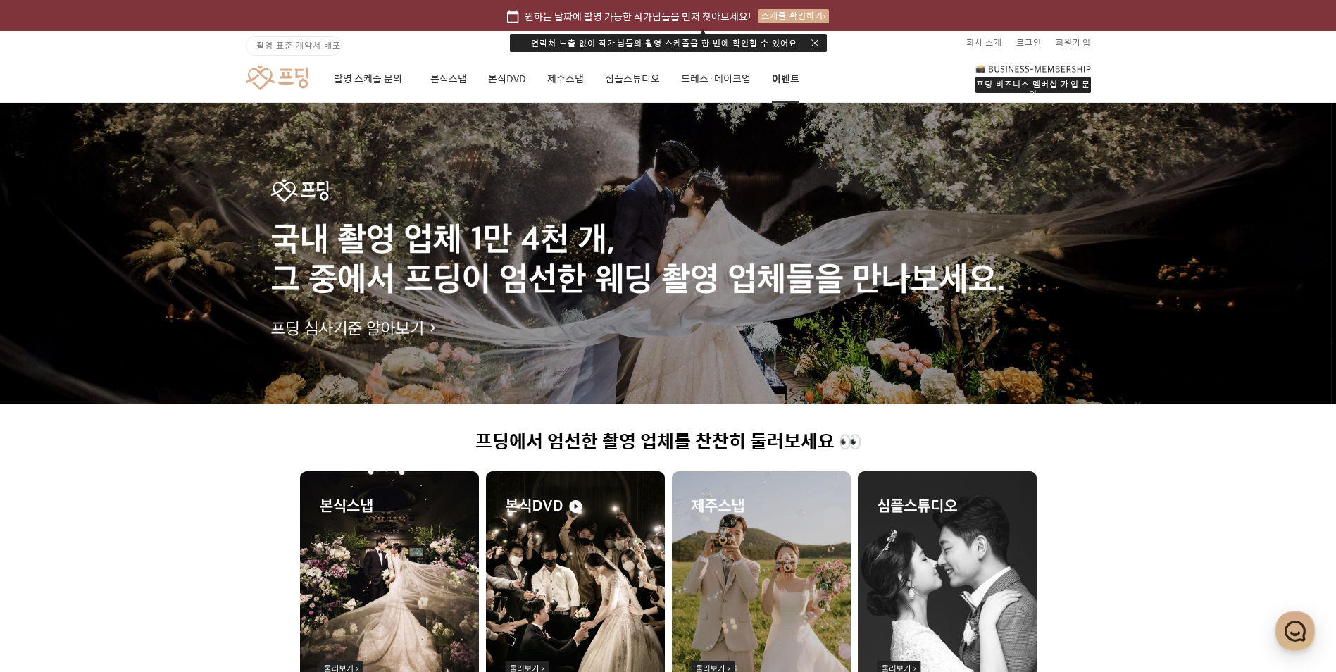  I want to click on a: 드레스·메이크업, so click(715, 79).